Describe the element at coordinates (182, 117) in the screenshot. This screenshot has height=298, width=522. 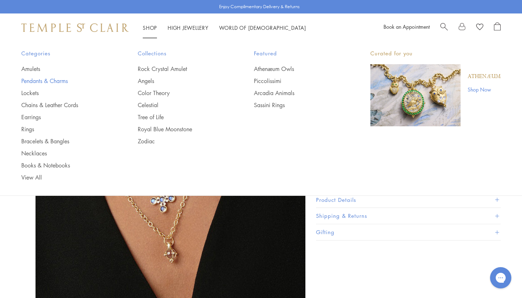
I see `a: Tree of Life` at that location.